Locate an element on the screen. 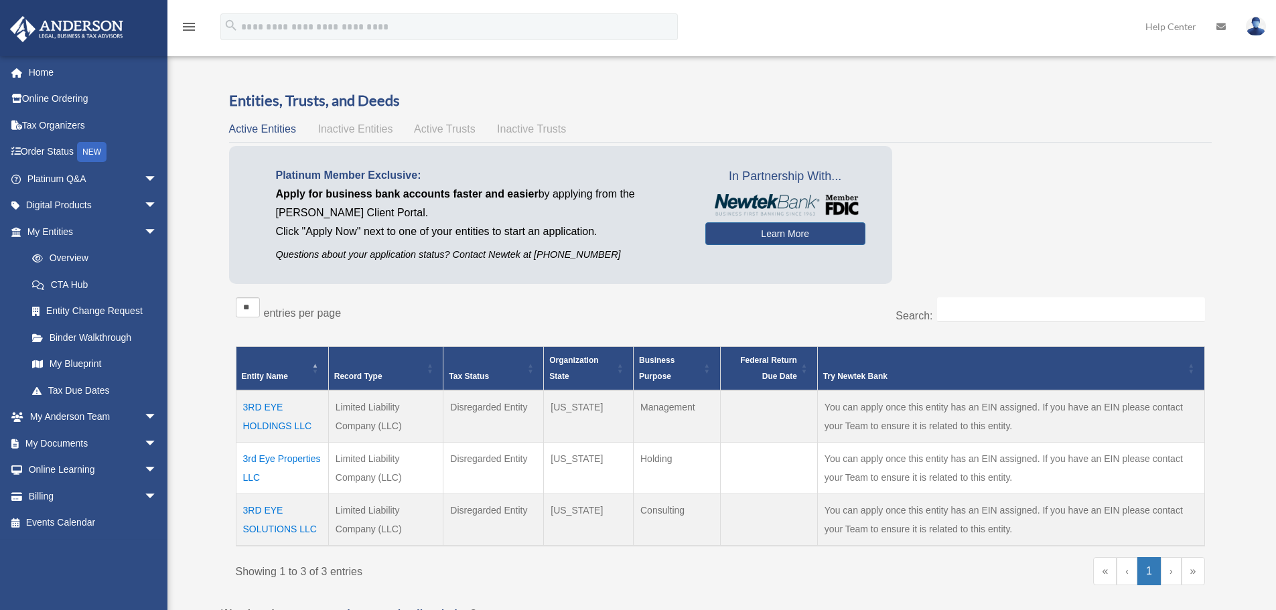 Image resolution: width=1276 pixels, height=610 pixels. span: Active Trusts is located at coordinates (445, 129).